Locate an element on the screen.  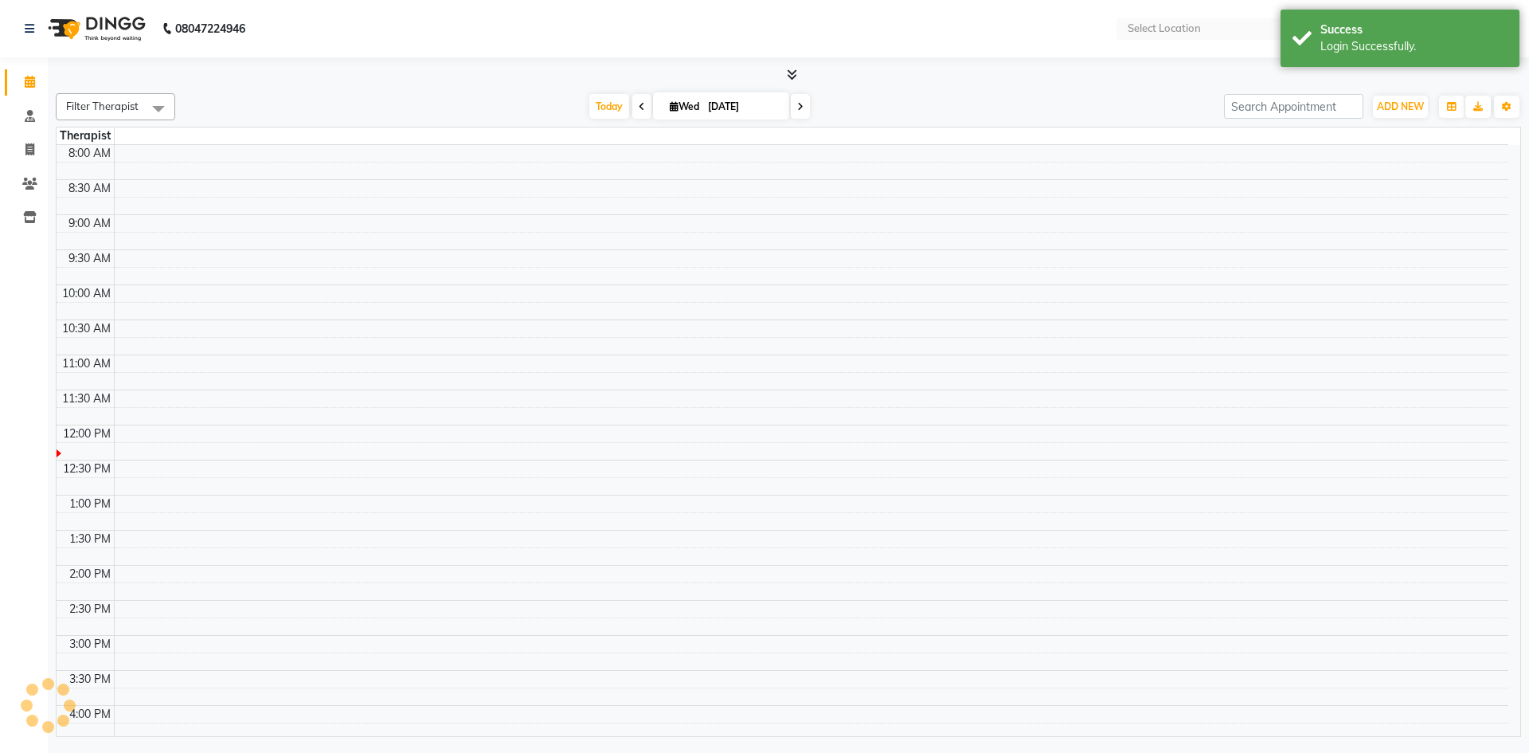
span: Wed is located at coordinates (684, 106).